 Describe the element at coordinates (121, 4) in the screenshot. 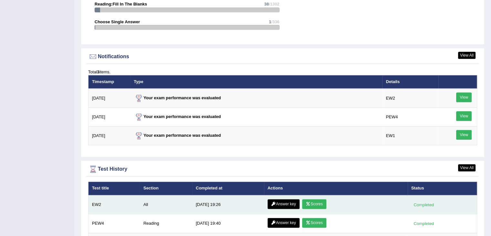

I see `strong: Reading:Fill In The Blanks` at that location.